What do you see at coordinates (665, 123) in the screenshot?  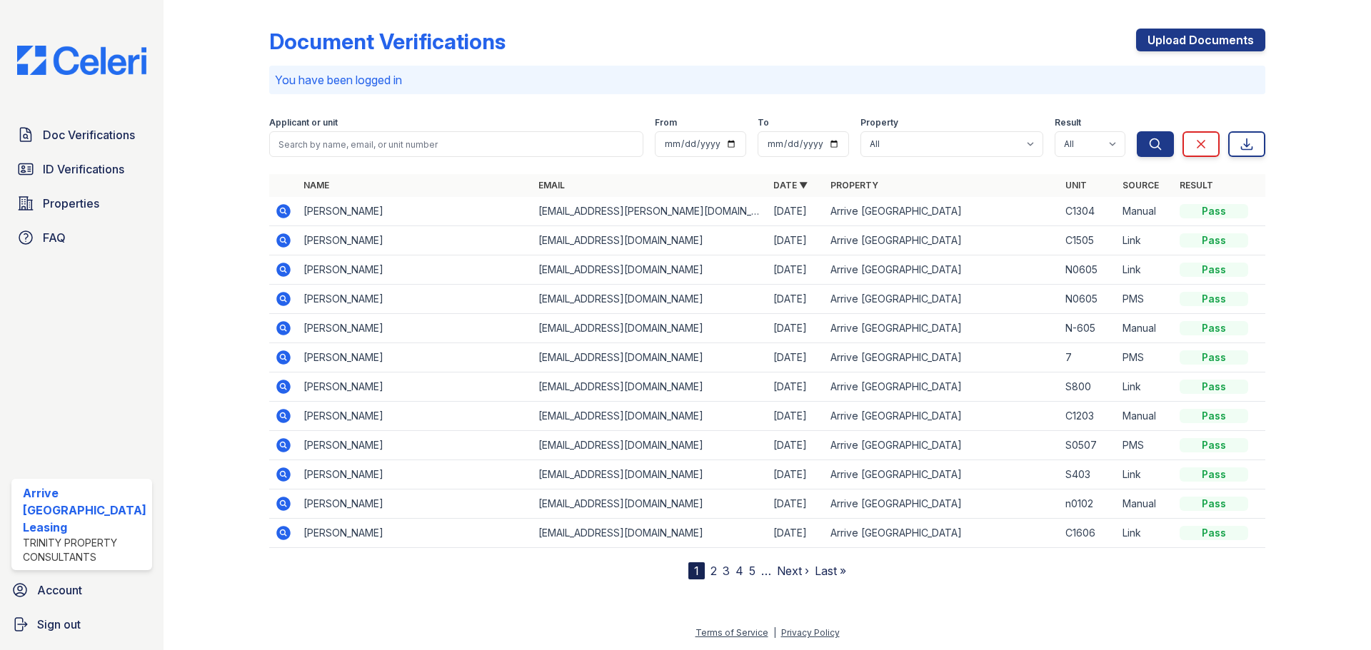 I see `label: From` at bounding box center [665, 123].